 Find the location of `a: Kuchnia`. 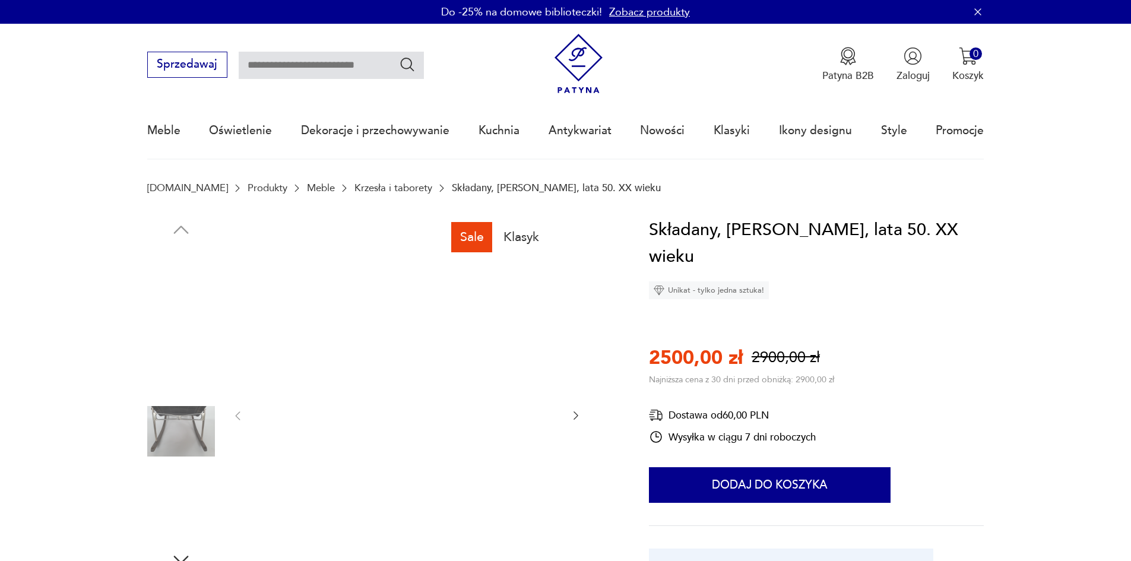

a: Kuchnia is located at coordinates (499, 131).